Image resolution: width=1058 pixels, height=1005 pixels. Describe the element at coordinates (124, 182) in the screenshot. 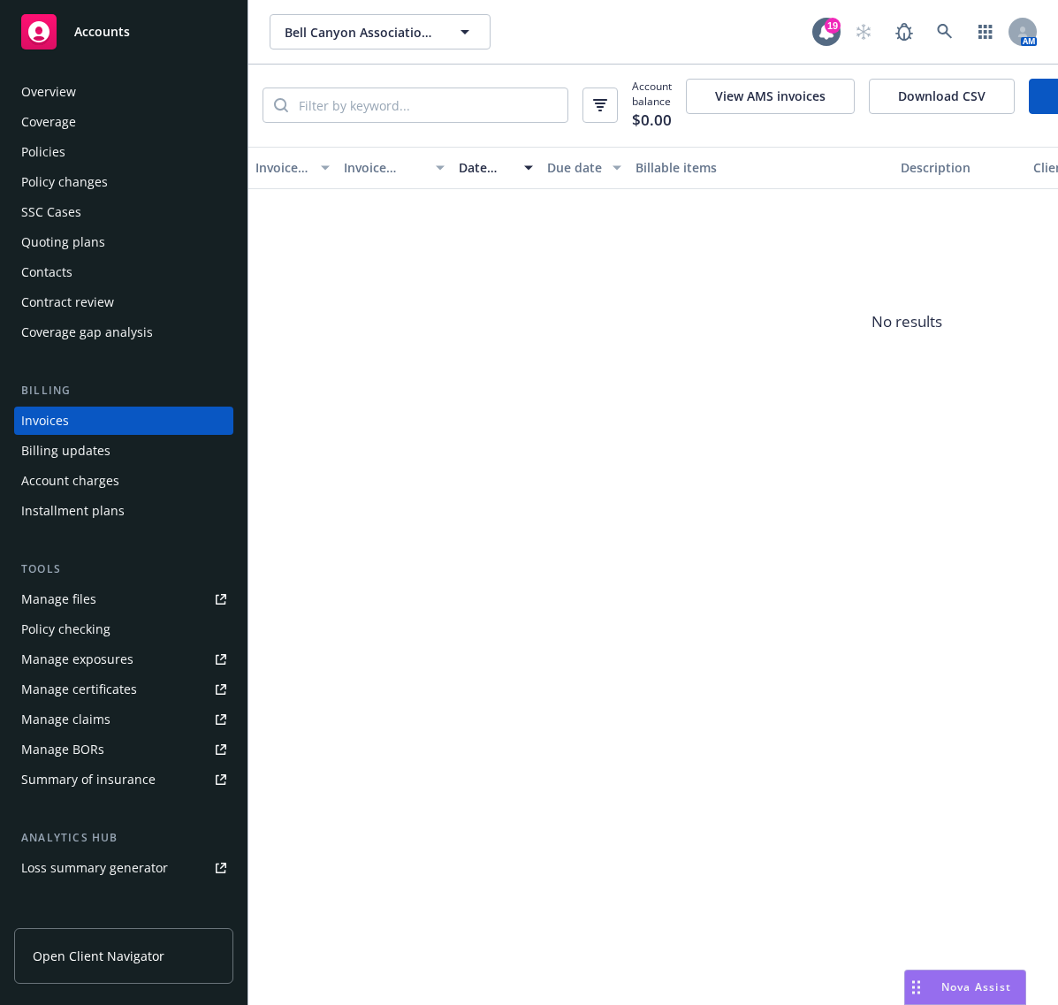

I see `a: Policy changes` at that location.